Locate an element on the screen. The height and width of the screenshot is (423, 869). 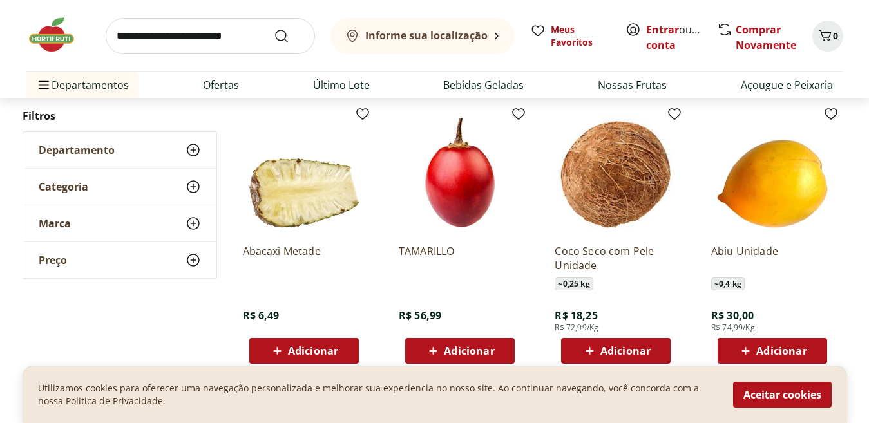
span: 0 is located at coordinates (835, 35).